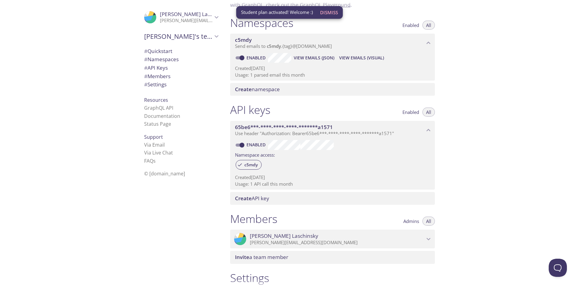  Describe the element at coordinates (249, 165) in the screenshot. I see `div: c5mdy` at that location.